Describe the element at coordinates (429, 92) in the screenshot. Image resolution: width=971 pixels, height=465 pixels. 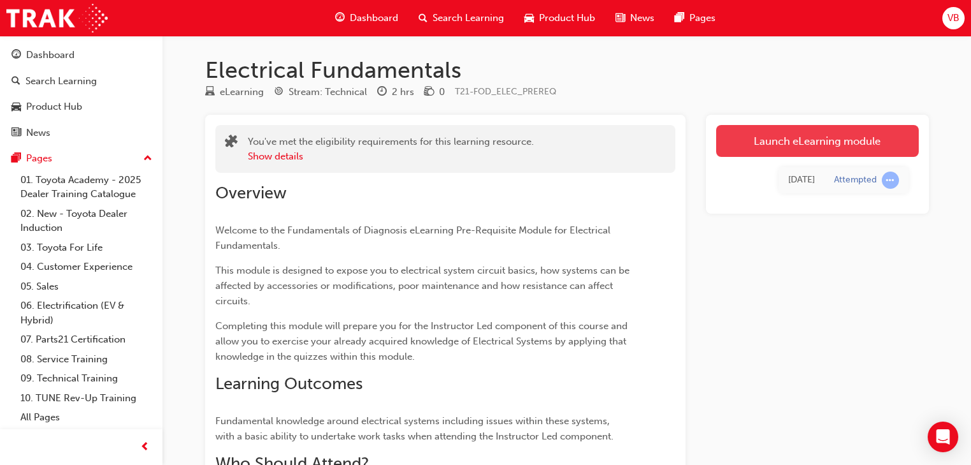
I see `span: money-icon` at that location.